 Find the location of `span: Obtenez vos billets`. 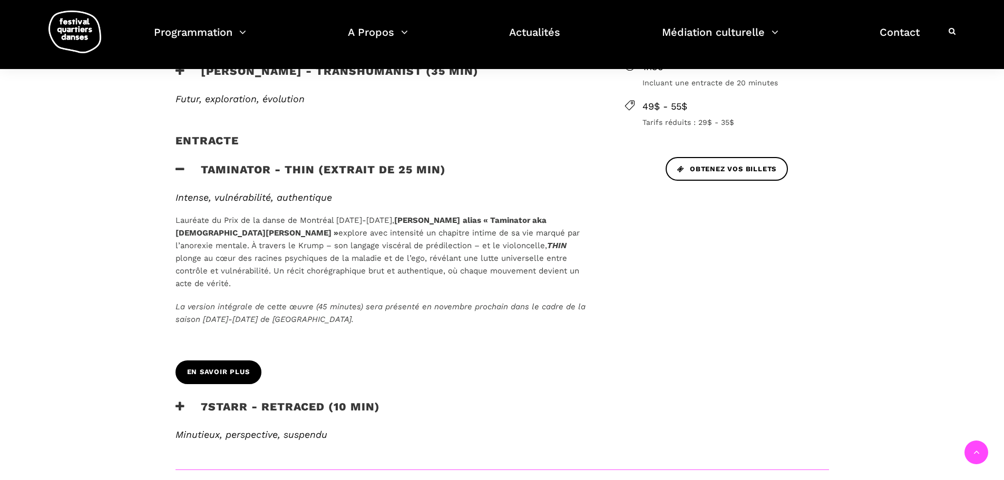

span: Obtenez vos billets is located at coordinates (727, 169).